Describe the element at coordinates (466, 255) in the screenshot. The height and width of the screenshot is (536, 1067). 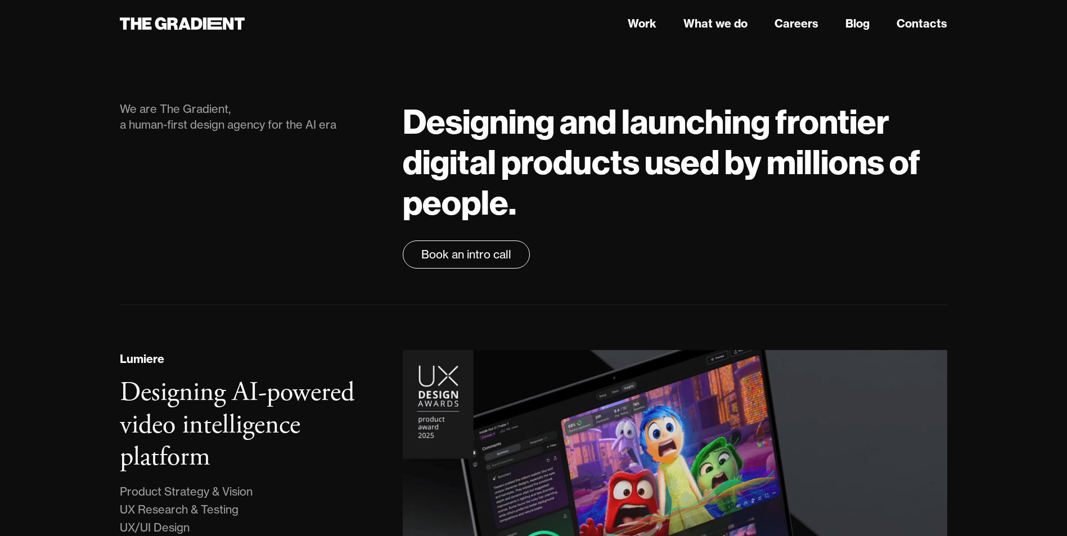
I see `a: Book an intro call` at that location.